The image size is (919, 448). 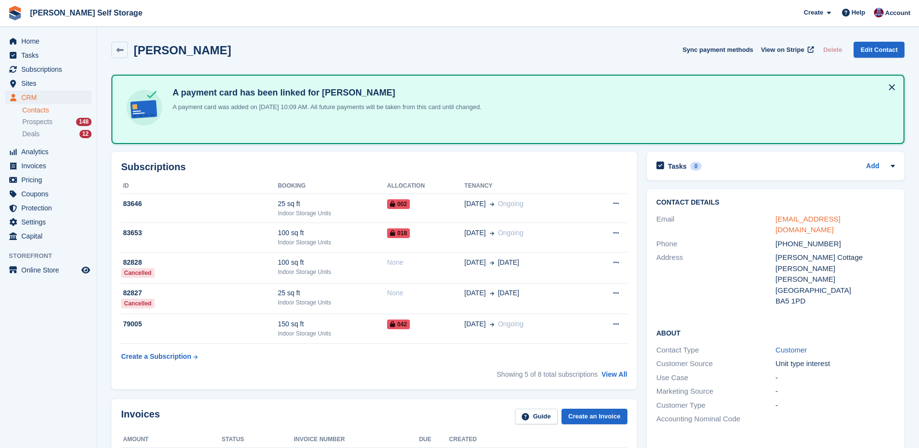 I want to click on th: Due, so click(x=434, y=440).